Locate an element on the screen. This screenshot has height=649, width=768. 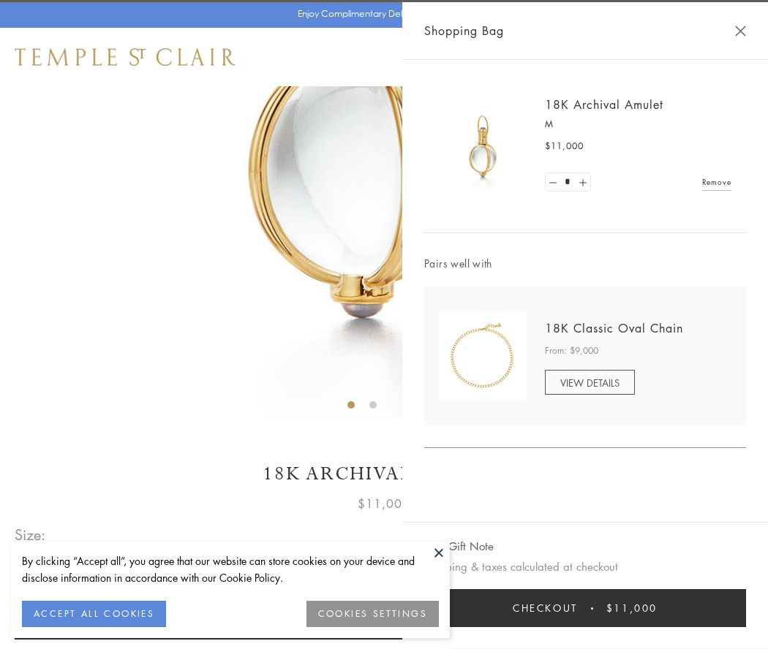
span: Pairs well with is located at coordinates (585, 263).